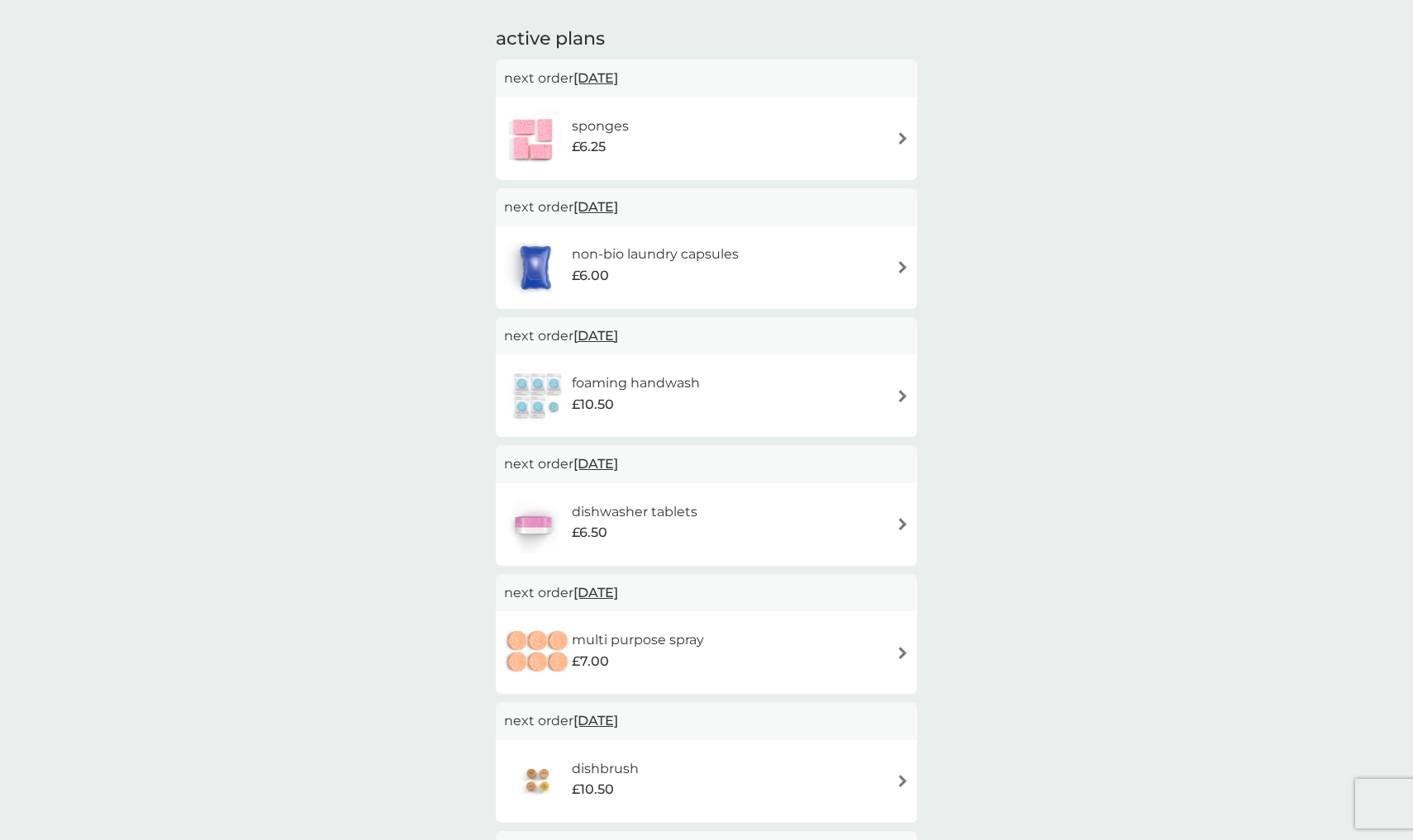 The width and height of the screenshot is (1413, 840). What do you see at coordinates (638, 640) in the screenshot?
I see `h6: multi purpose spray` at bounding box center [638, 640].